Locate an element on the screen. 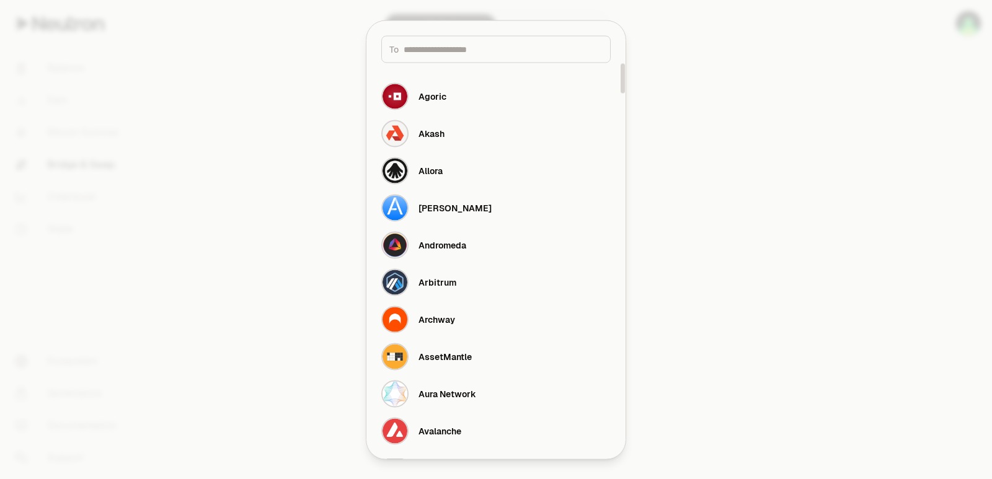  button: Andromeda LogoAndromeda is located at coordinates (496, 245).